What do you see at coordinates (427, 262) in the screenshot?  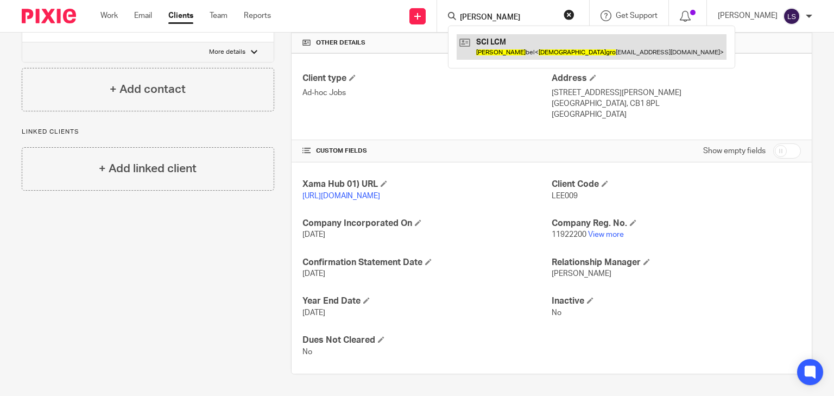 I see `h4: Confirmation Statement Date` at bounding box center [427, 262].